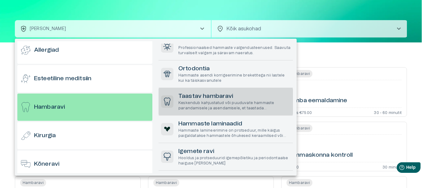 This screenshot has height=188, width=423. I want to click on h6: Kirurgia, so click(45, 136).